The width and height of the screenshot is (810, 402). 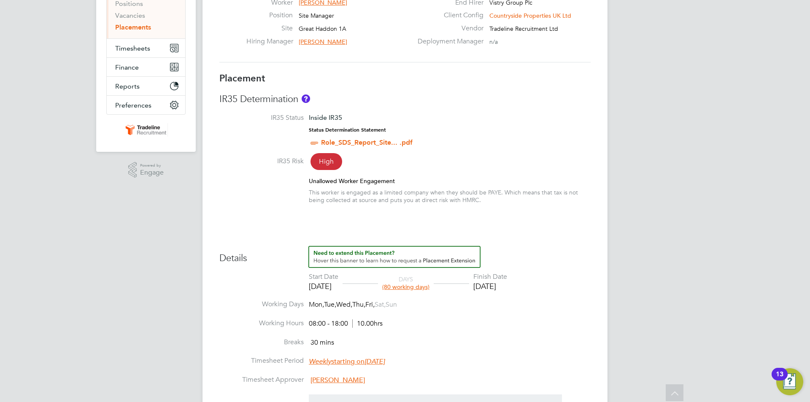 What do you see at coordinates (450, 196) in the screenshot?
I see `div: This worker is engaged as a limited company when they should be PAYE. Which means that tax is not...` at bounding box center [450, 196].